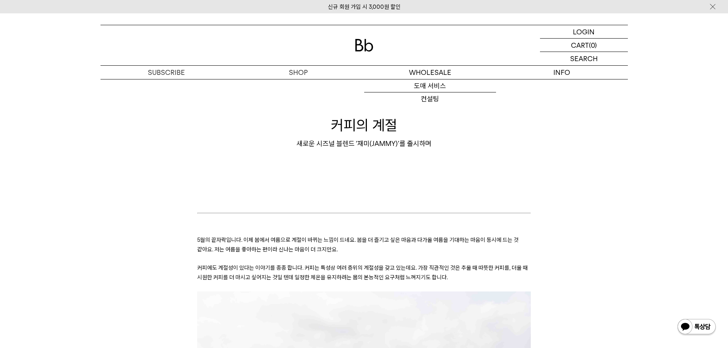 Image resolution: width=728 pixels, height=348 pixels. What do you see at coordinates (166, 72) in the screenshot?
I see `a: SUBSCRIBE` at bounding box center [166, 72].